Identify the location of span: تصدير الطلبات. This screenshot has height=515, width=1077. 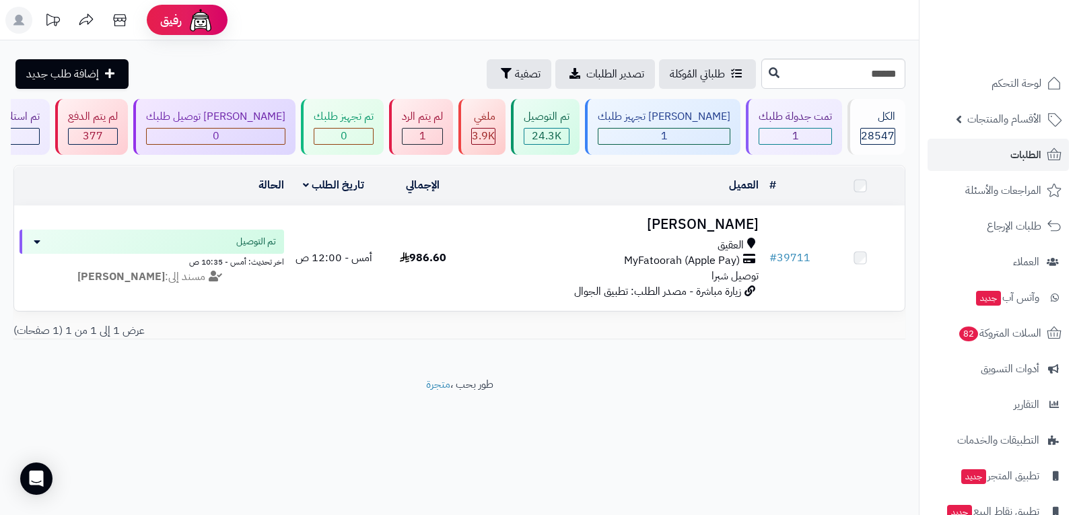
(615, 74).